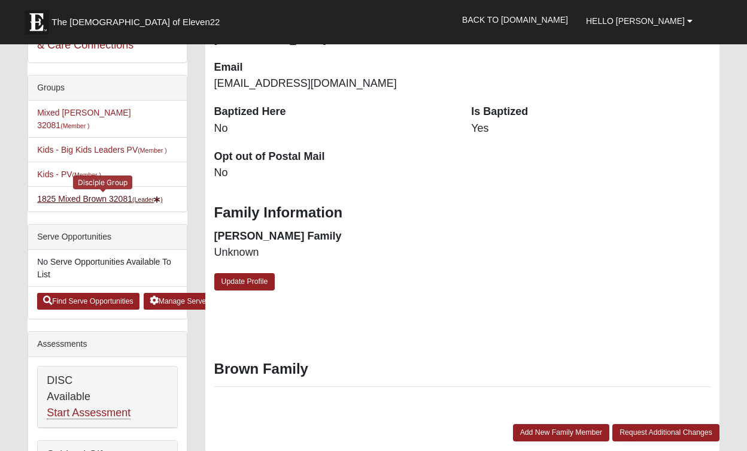 The height and width of the screenshot is (451, 747). Describe the element at coordinates (102, 150) in the screenshot. I see `a: Kids - Big Kids Leaders PV(Member )` at that location.